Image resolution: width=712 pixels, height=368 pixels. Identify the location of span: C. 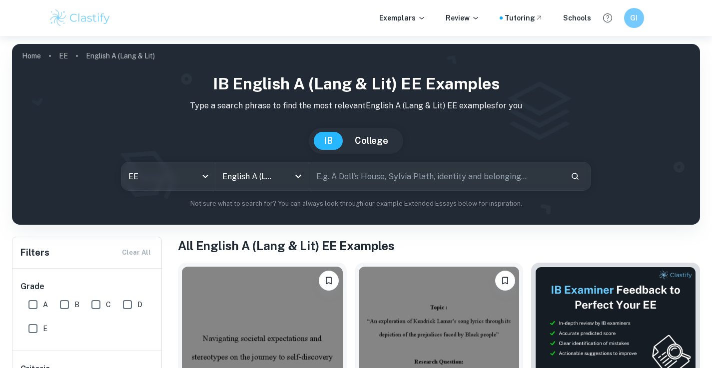
(108, 305).